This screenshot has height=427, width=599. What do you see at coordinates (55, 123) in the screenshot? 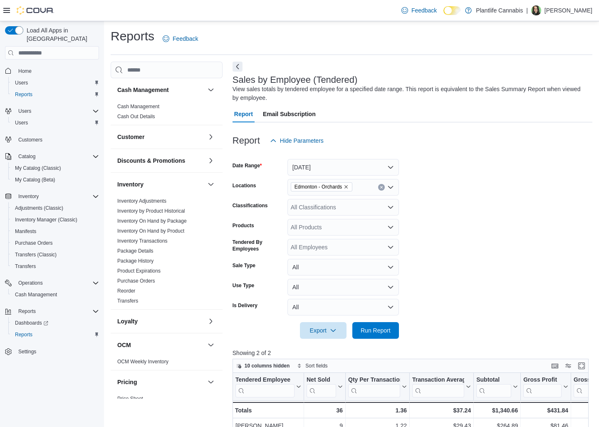
I see `span: Users` at bounding box center [55, 123].